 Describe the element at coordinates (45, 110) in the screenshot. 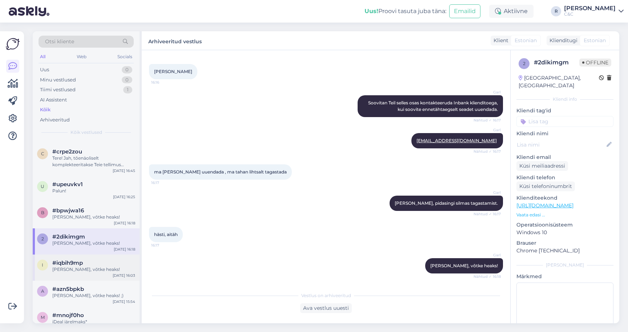

I see `div: Kõik` at that location.